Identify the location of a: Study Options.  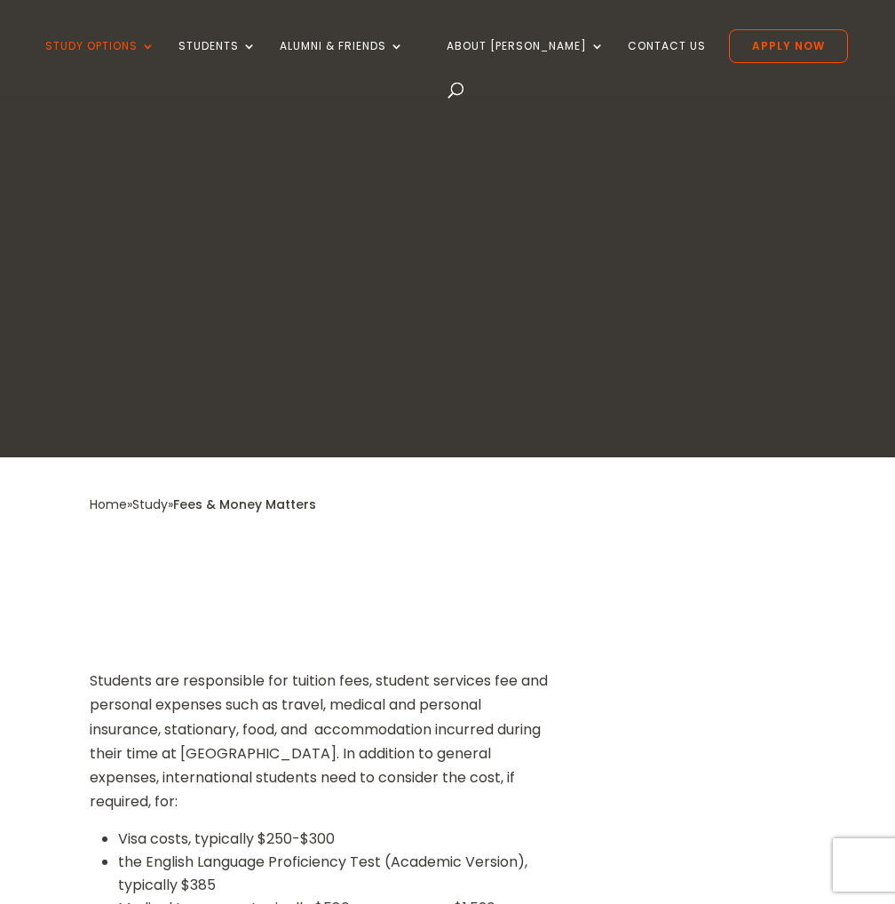
(100, 60).